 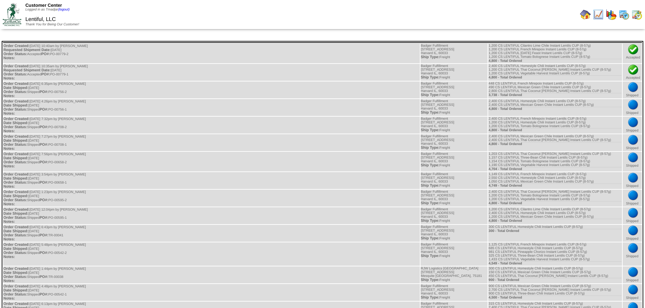 What do you see at coordinates (555, 53) in the screenshot?
I see `td: 1,200 CS LENTIFUL Cilantro Lime Chile Instant Lentils CUP (8-57g) 1,200 CS LENTIFUL French Mirepo...` at bounding box center [555, 53].